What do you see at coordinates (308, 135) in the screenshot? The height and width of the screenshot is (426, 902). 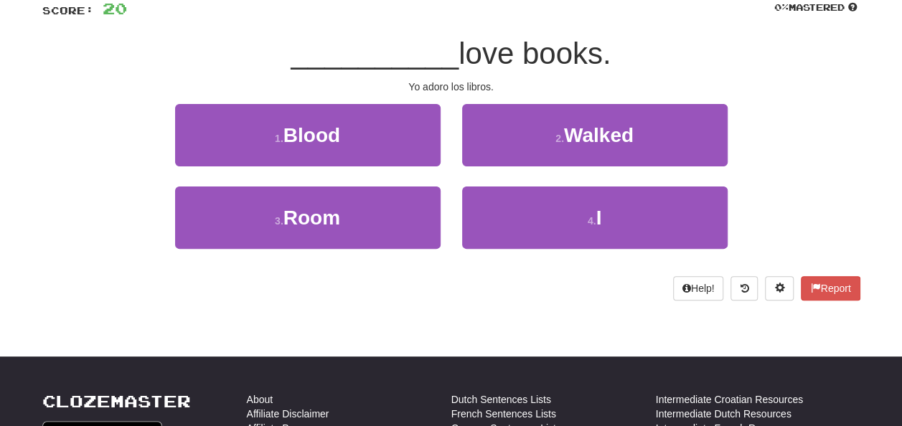 I see `button: 1.Blood` at bounding box center [308, 135].